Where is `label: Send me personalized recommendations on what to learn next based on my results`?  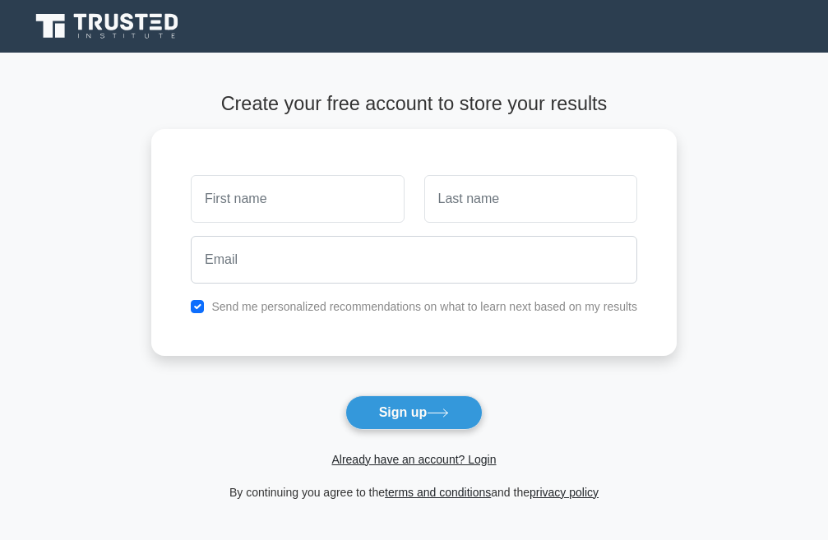
label: Send me personalized recommendations on what to learn next based on my results is located at coordinates (424, 307).